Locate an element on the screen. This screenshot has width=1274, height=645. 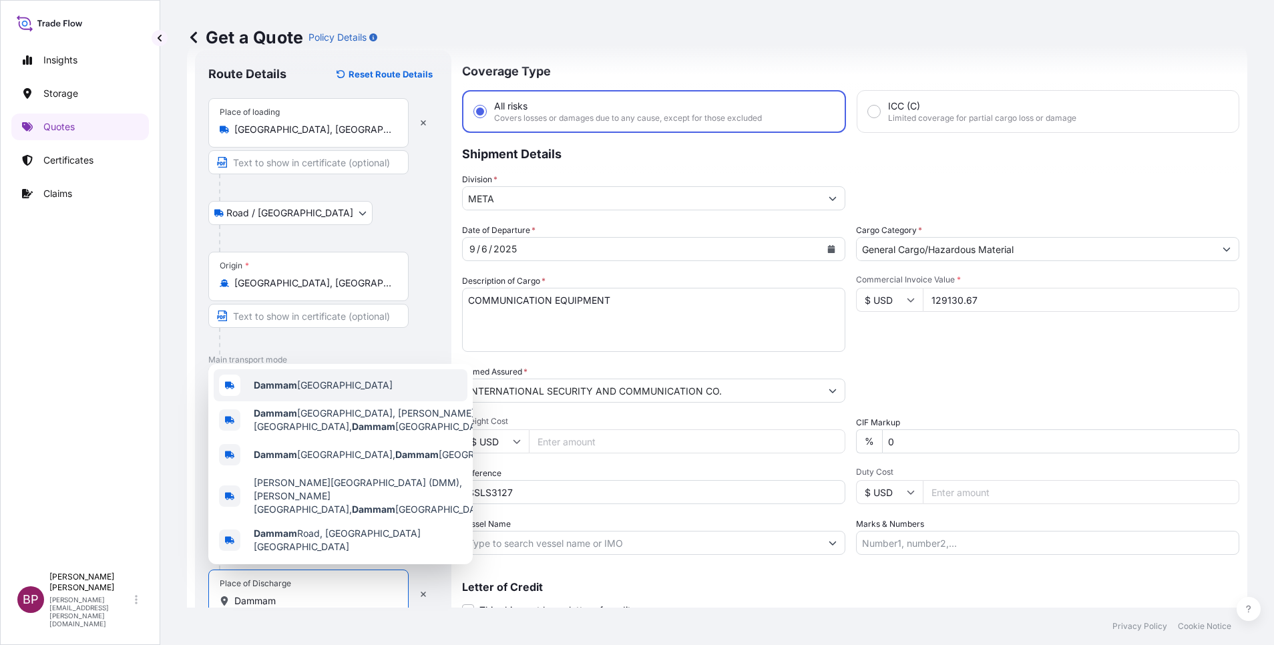
input: Full name is located at coordinates (642, 391).